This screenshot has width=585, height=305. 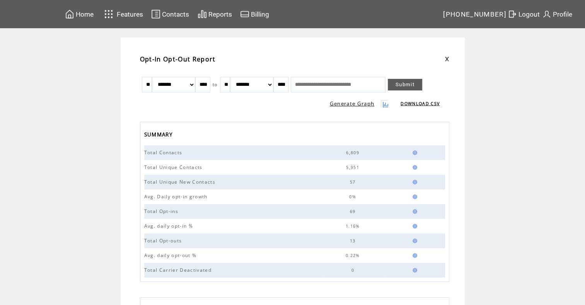 What do you see at coordinates (179, 270) in the screenshot?
I see `span: Total Carrier Deactivated` at bounding box center [179, 270].